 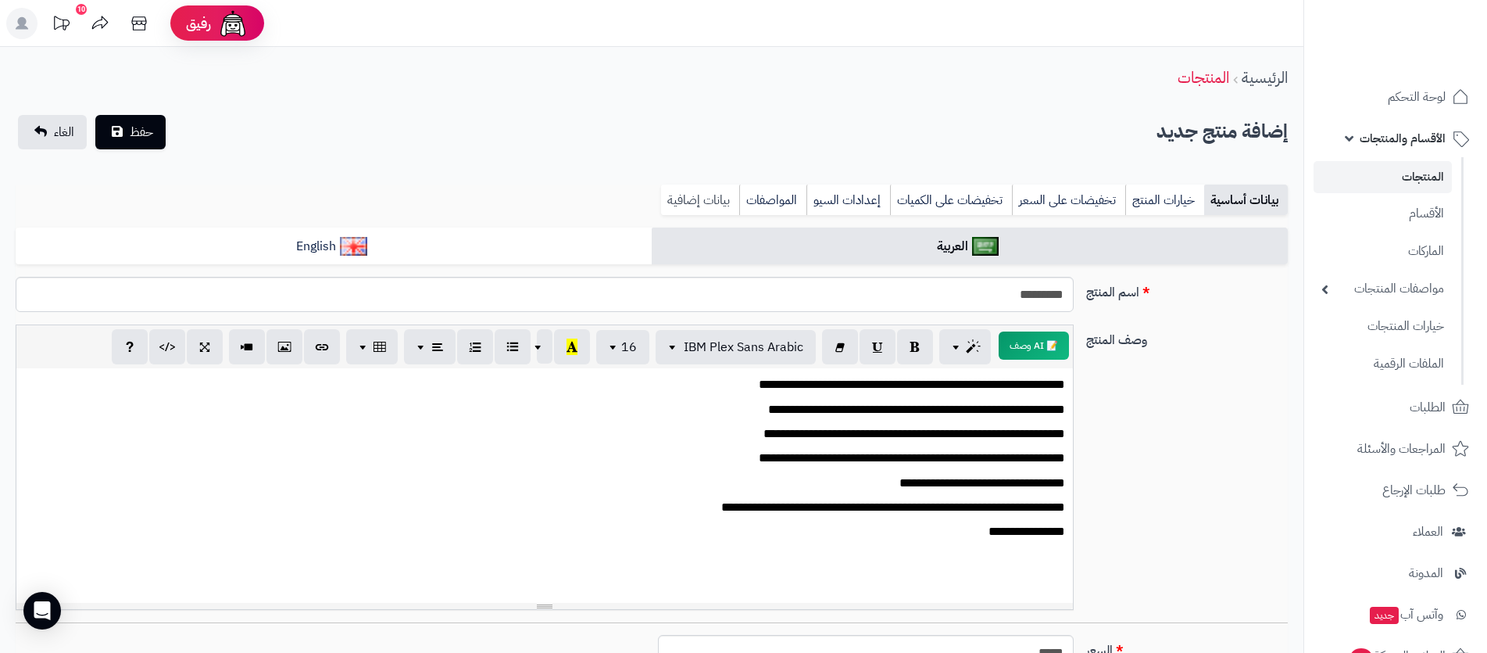 I want to click on a: بيانات إضافية, so click(x=700, y=200).